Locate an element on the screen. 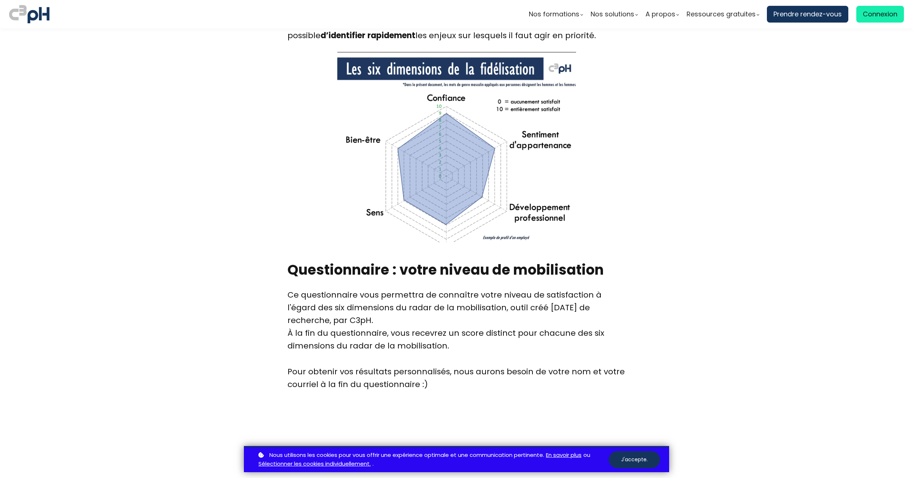 The width and height of the screenshot is (913, 478). h2: Questionnaire : votre niveau de mobilisation is located at coordinates (457, 269).